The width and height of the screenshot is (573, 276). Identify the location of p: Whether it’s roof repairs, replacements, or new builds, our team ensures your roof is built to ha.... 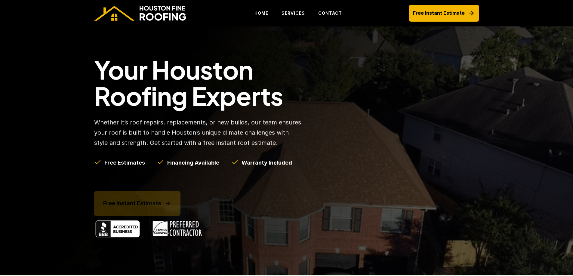
(198, 133).